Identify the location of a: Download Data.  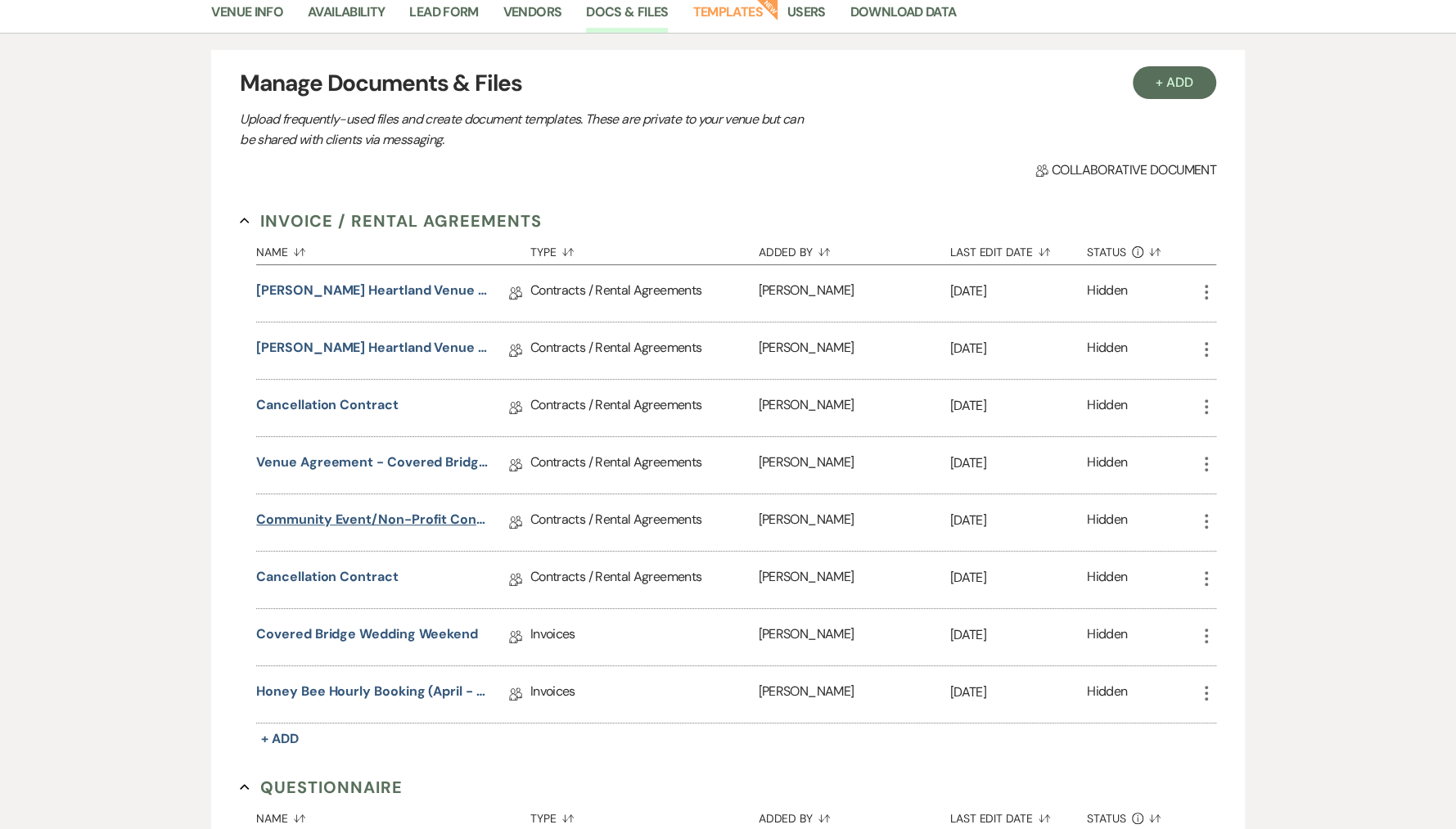
(904, 17).